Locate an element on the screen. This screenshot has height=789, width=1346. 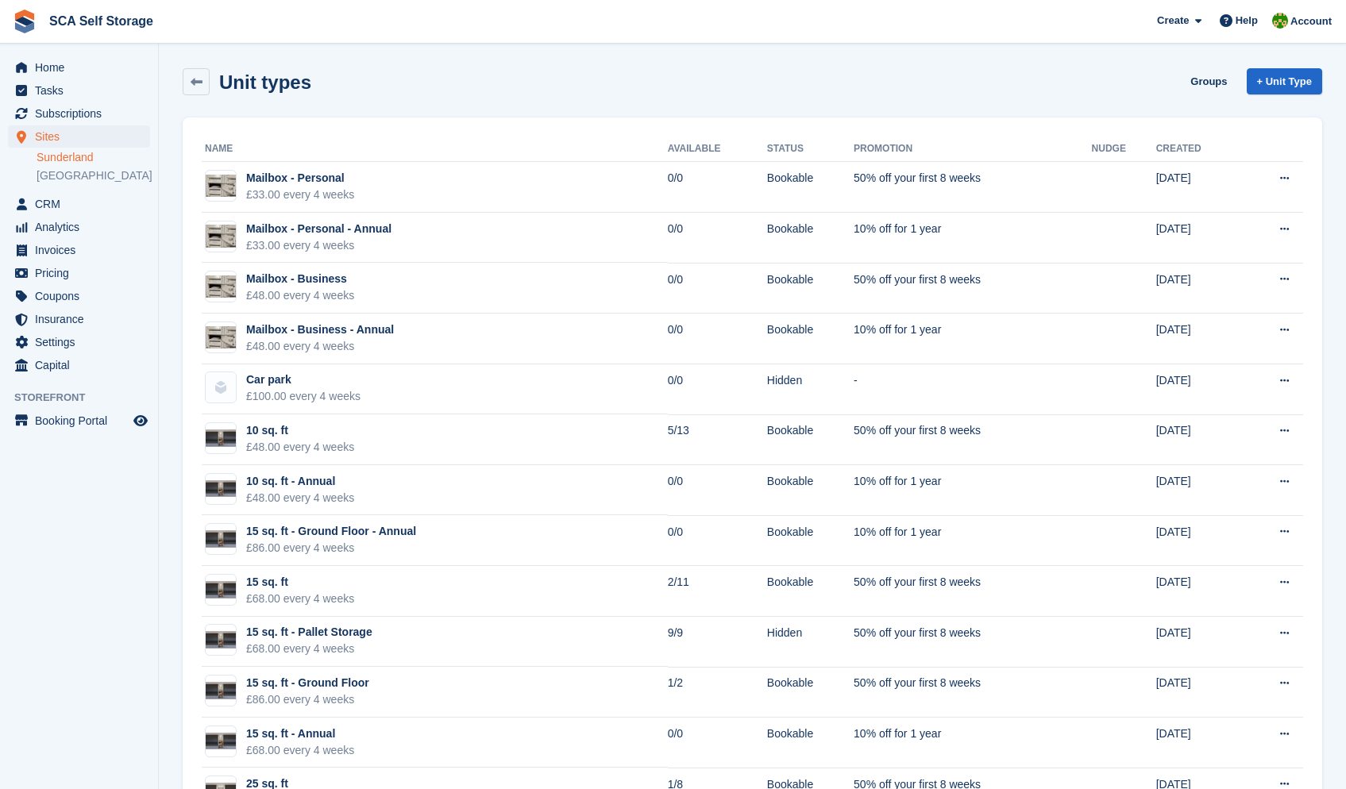
div: 15 sq. ft is located at coordinates (300, 582).